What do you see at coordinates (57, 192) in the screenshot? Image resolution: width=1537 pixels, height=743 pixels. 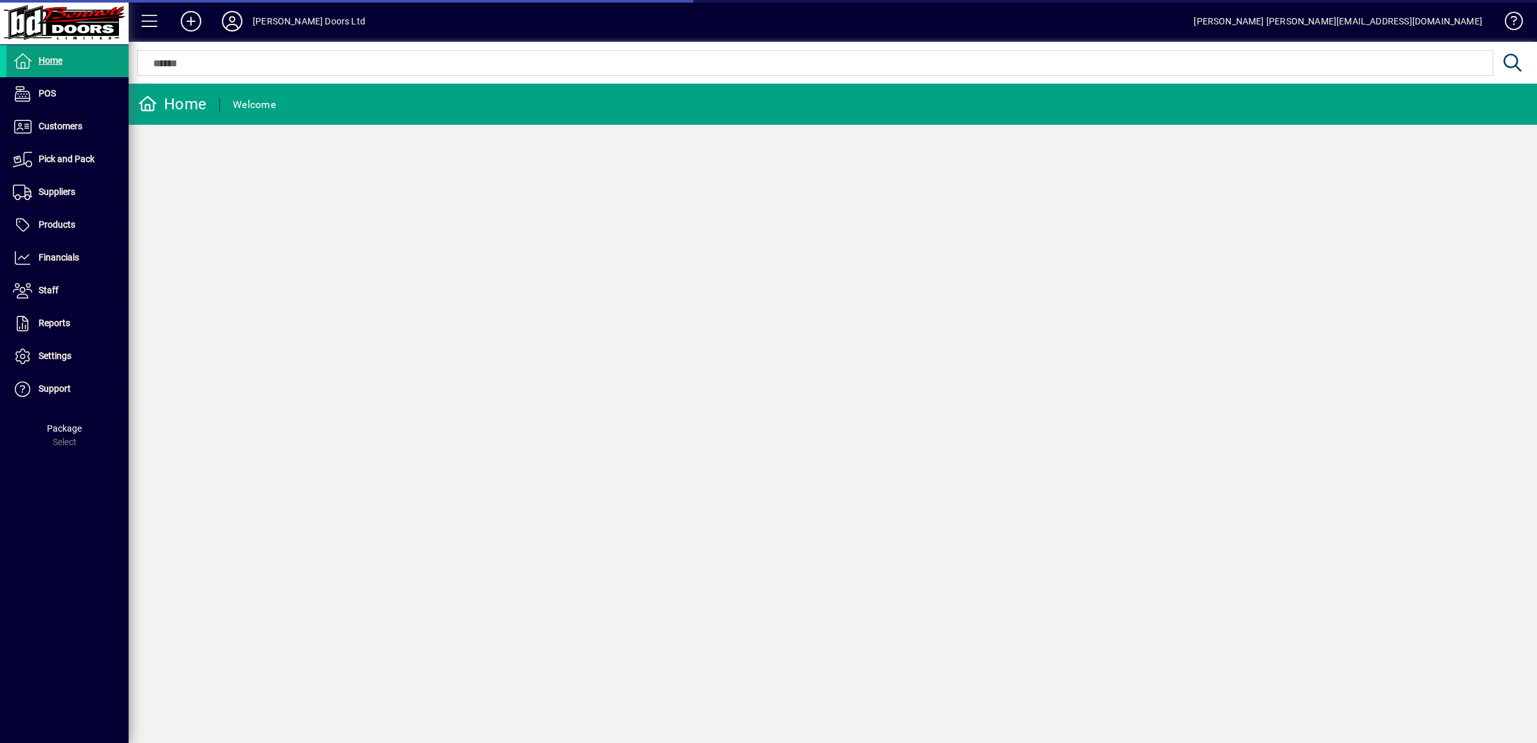 I see `span: Suppliers` at bounding box center [57, 192].